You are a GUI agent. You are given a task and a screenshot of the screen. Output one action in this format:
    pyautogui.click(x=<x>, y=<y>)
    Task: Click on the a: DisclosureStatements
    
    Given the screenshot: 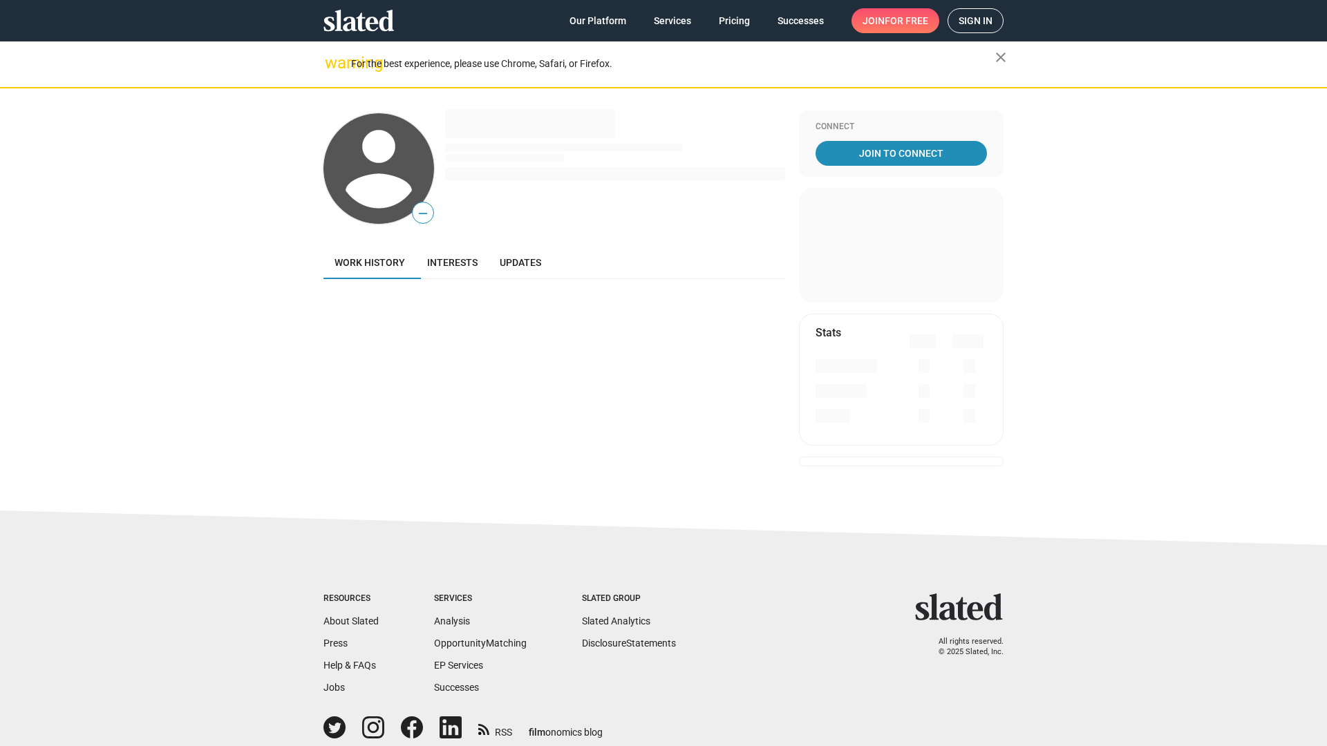 What is the action you would take?
    pyautogui.click(x=629, y=643)
    